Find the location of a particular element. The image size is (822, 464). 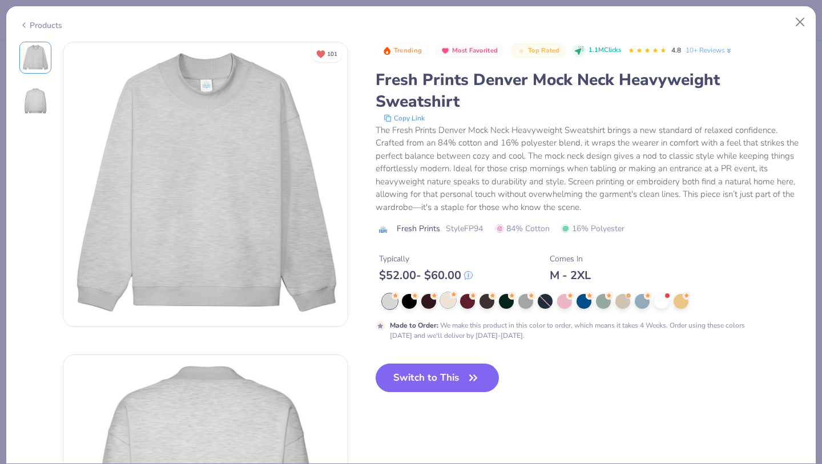

span: Top Rated is located at coordinates (544, 50).